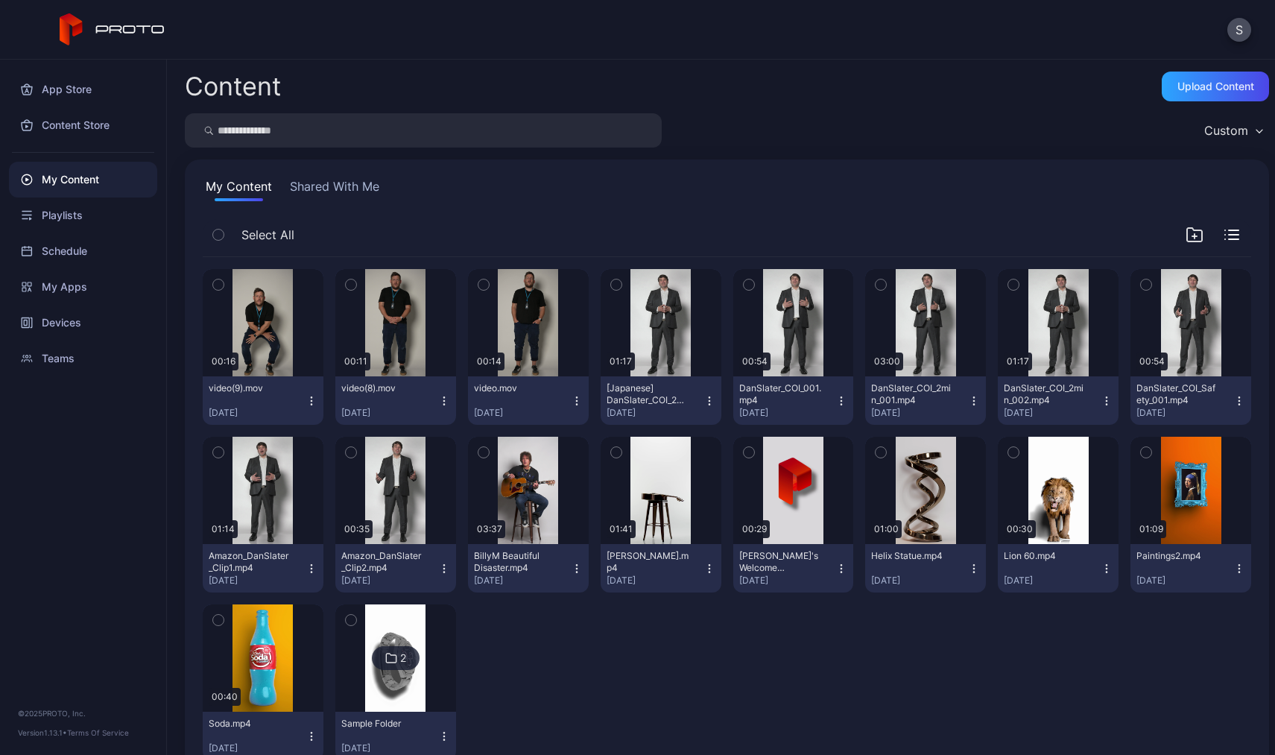  I want to click on div: video(9).mov, so click(250, 388).